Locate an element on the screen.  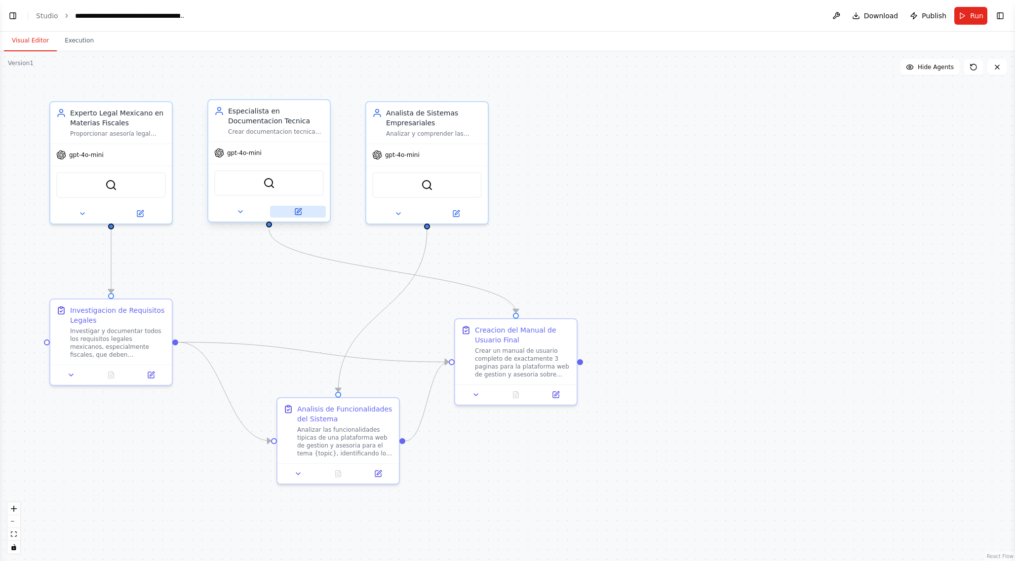
div: React Flow controls is located at coordinates (14, 528).